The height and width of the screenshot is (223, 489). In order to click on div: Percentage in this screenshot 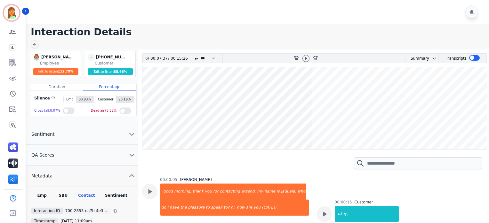, I will do `click(110, 87)`.